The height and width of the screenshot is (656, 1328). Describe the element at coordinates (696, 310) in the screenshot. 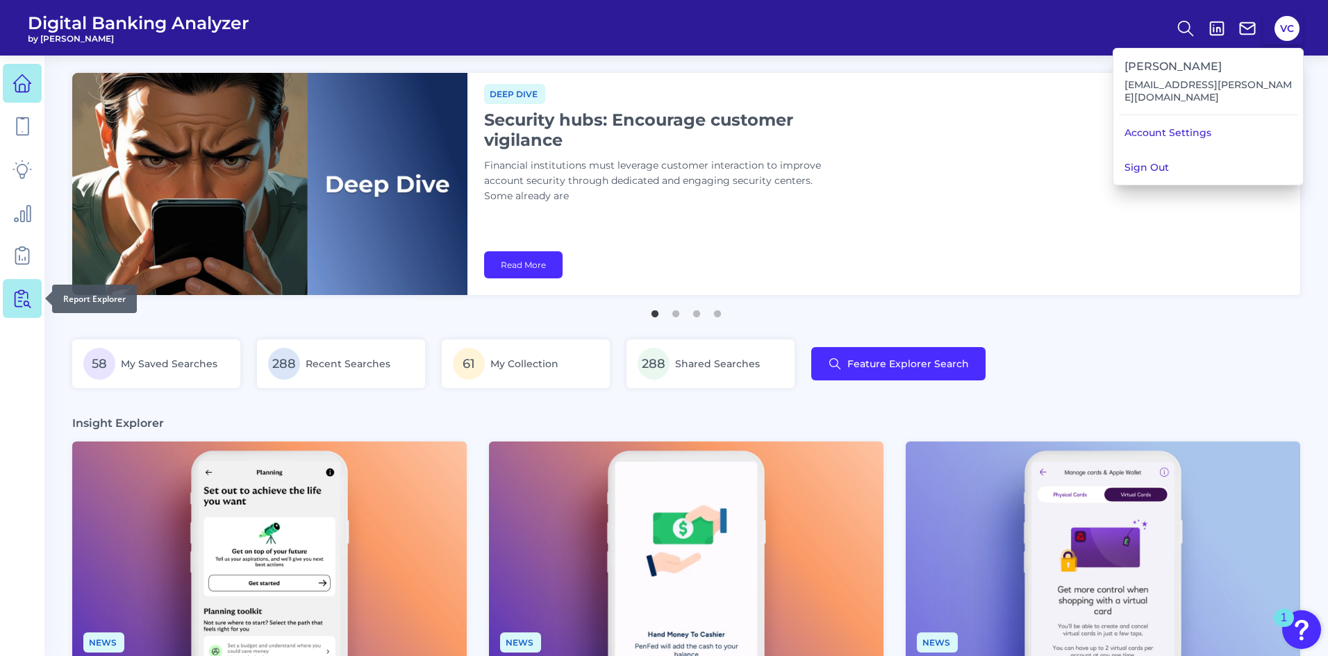

I see `button: 3` at that location.